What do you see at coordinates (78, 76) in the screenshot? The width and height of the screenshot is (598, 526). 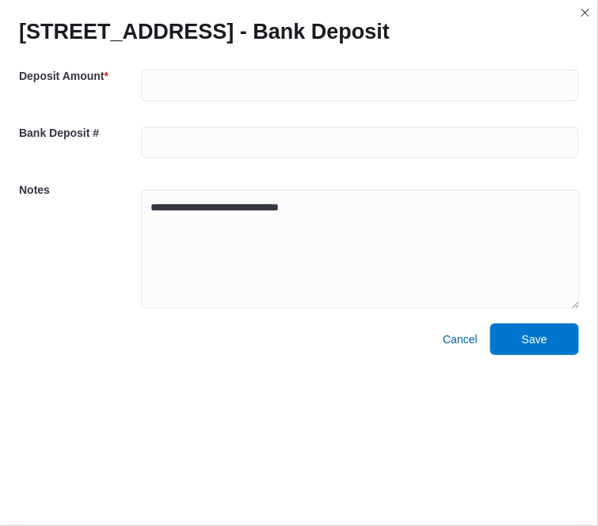 I see `h5: Deposit Amount` at bounding box center [78, 76].